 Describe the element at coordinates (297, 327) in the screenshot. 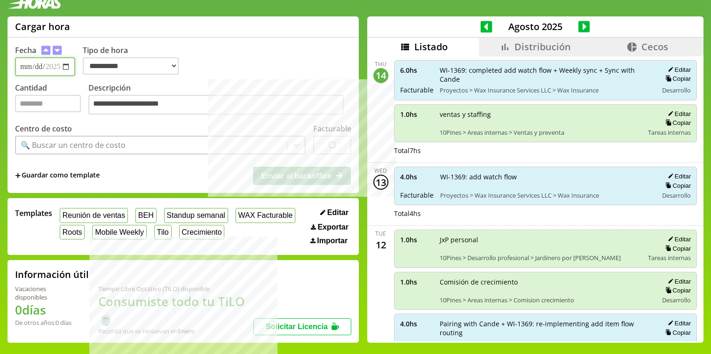

I see `span: Solicitar Licencia` at that location.